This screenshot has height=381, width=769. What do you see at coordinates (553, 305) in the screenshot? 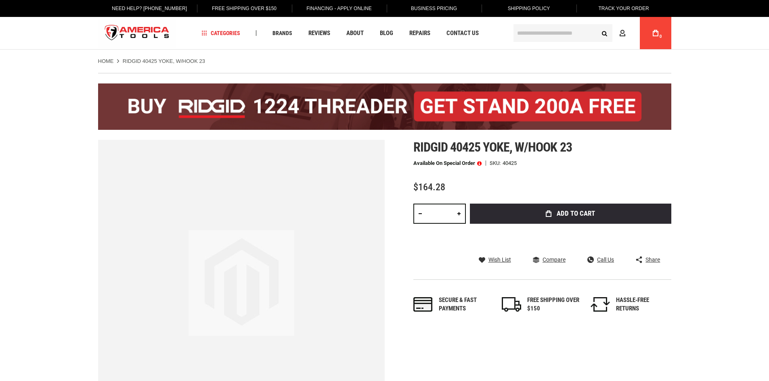
I see `div: FREE SHIPPING OVER $150` at bounding box center [553, 305].